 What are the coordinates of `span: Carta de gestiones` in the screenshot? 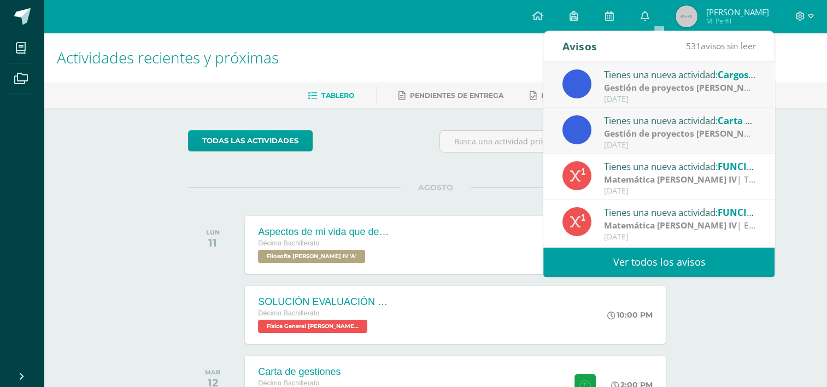 It's located at (759, 120).